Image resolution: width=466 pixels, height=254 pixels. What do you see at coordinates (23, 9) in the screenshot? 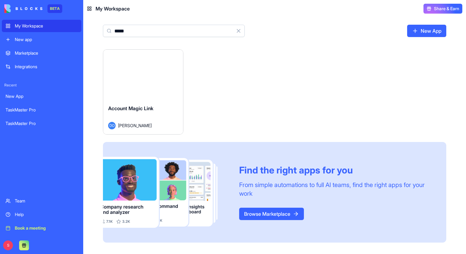
I see `img: logo` at bounding box center [23, 9].